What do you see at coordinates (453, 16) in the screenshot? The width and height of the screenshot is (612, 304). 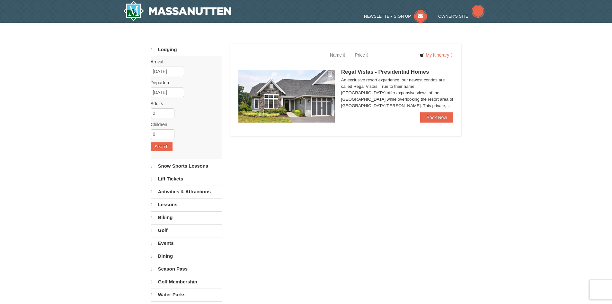 I see `span: Owner's Site` at bounding box center [453, 16].